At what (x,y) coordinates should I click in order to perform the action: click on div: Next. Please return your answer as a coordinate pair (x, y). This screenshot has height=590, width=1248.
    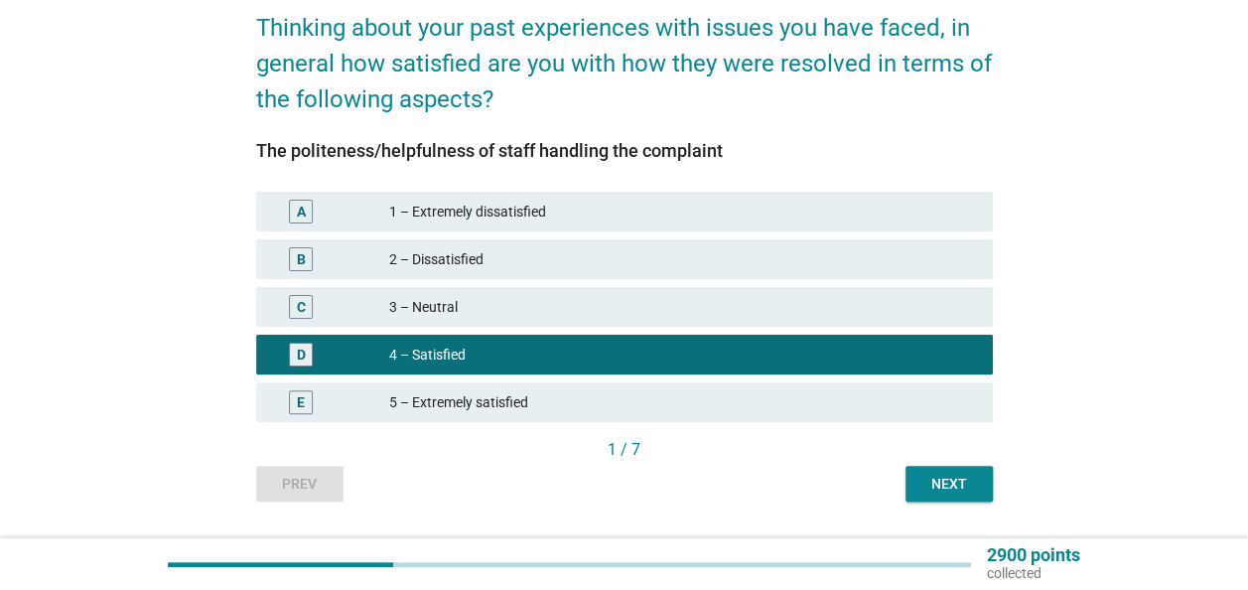
    Looking at the image, I should click on (949, 484).